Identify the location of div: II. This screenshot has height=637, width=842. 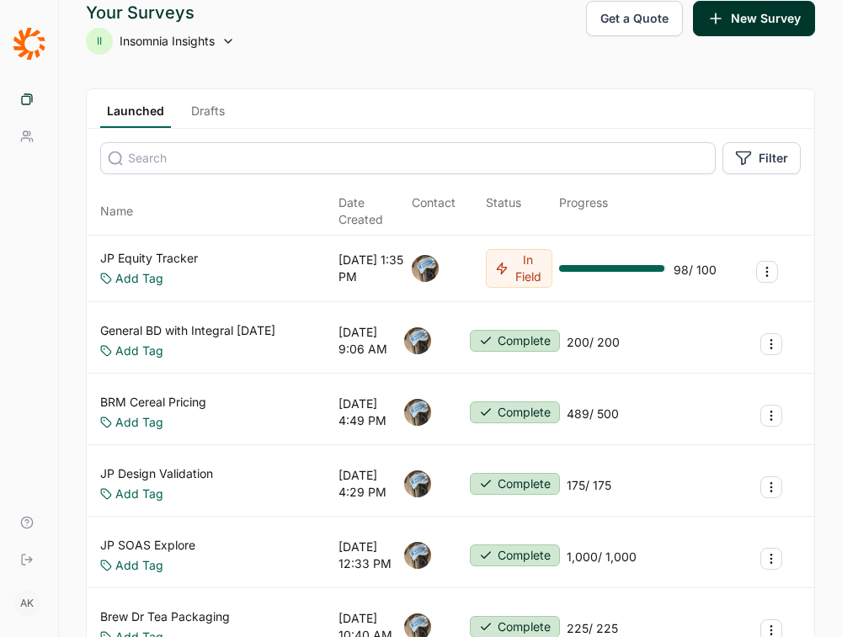
(99, 41).